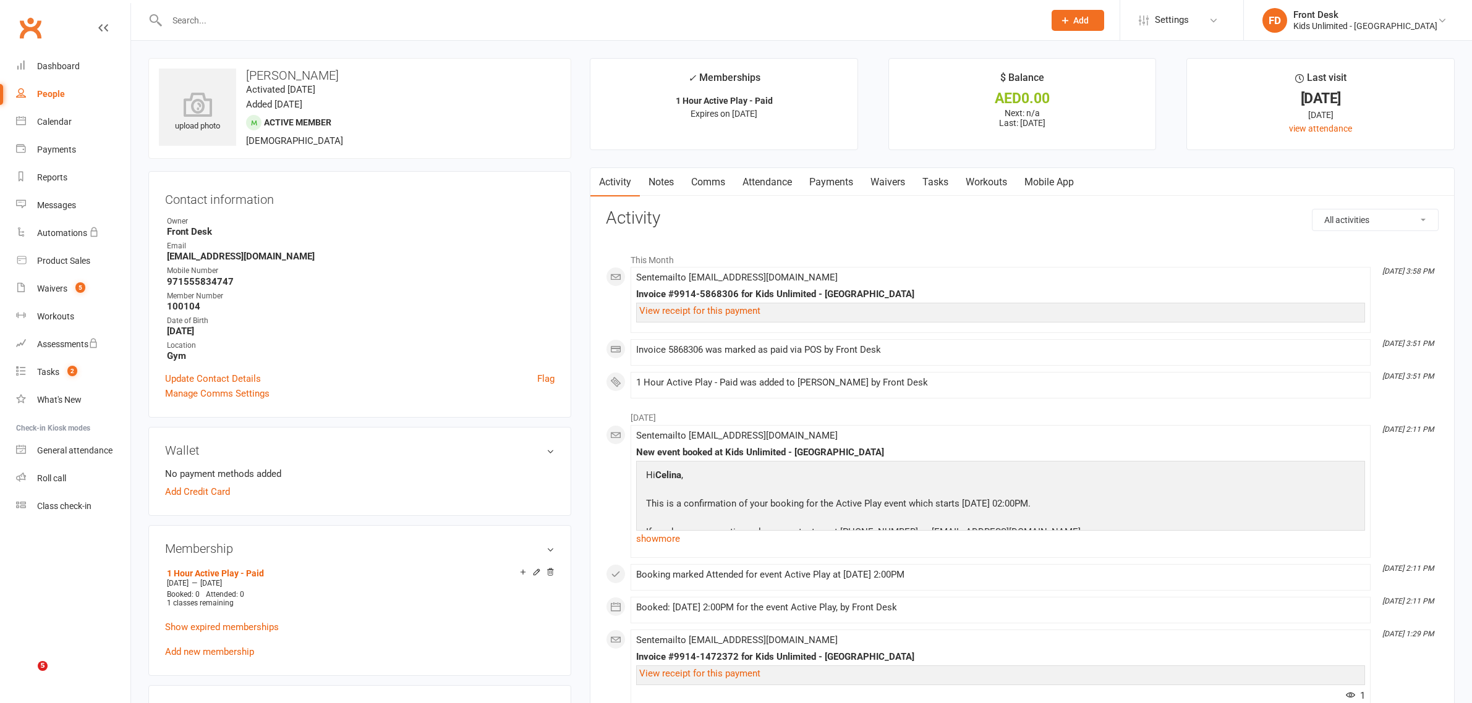 The height and width of the screenshot is (703, 1472). I want to click on div: Email, so click(360, 246).